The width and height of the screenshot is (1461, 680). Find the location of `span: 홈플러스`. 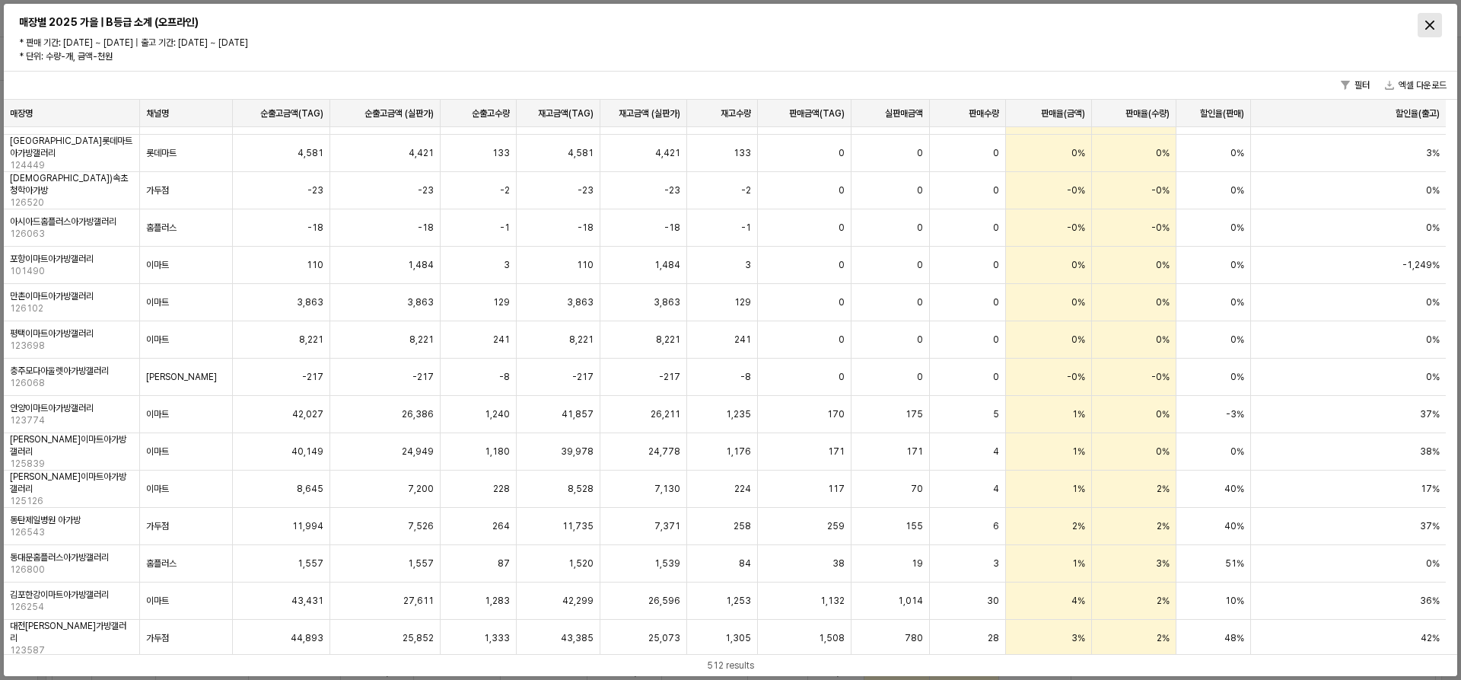

span: 홈플러스 is located at coordinates (161, 228).